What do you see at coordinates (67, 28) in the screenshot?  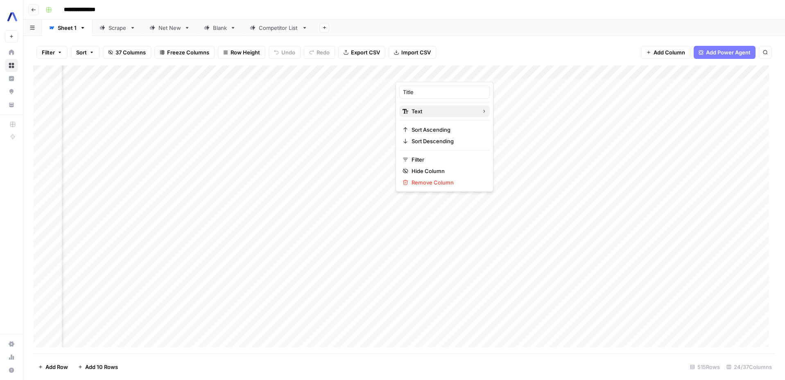 I see `a: Sheet 1` at bounding box center [67, 28].